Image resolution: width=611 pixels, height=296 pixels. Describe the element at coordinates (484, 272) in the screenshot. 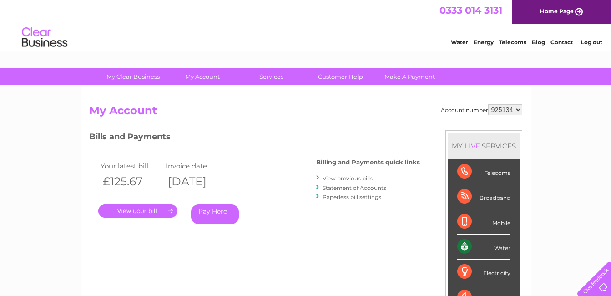

I see `div: Electricity` at that location.